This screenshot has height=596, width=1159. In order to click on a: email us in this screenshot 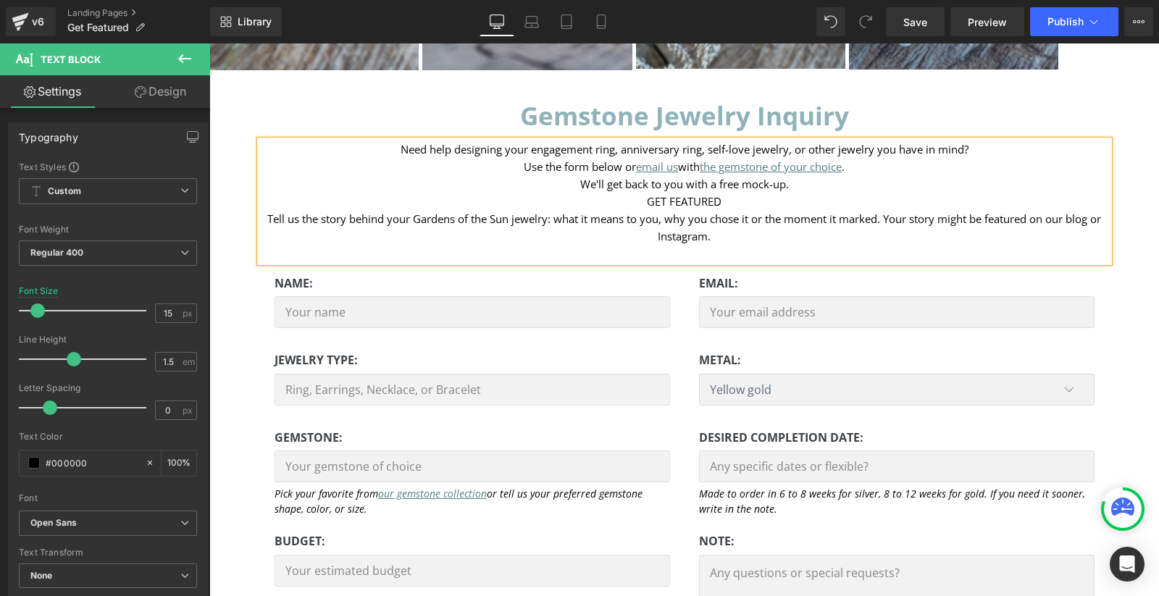, I will do `click(448, 123)`.